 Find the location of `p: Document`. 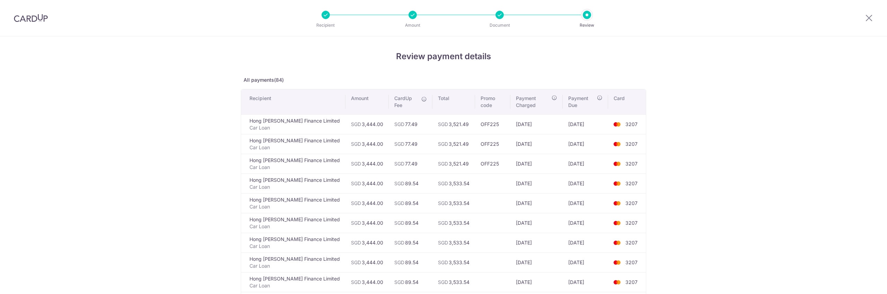

p: Document is located at coordinates (500, 25).